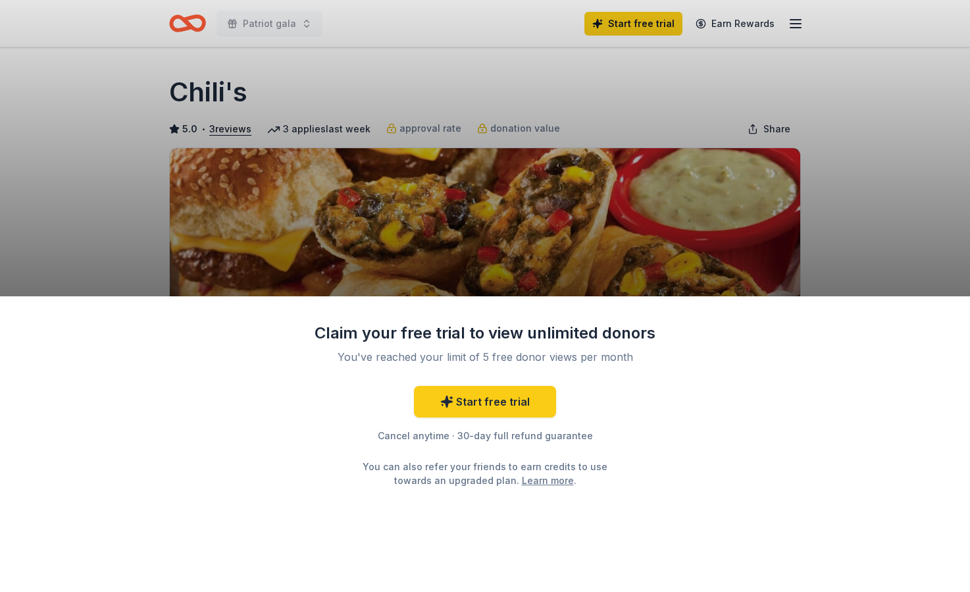 The width and height of the screenshot is (970, 592). Describe the element at coordinates (485, 357) in the screenshot. I see `div: You've reached your limit of 5 free donor views per month` at that location.